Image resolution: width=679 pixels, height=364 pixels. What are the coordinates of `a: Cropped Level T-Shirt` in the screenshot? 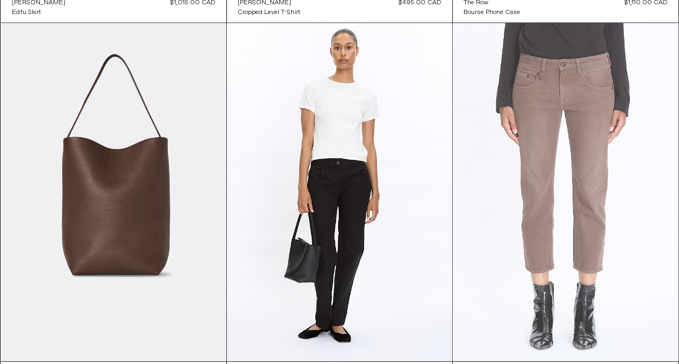 It's located at (269, 12).